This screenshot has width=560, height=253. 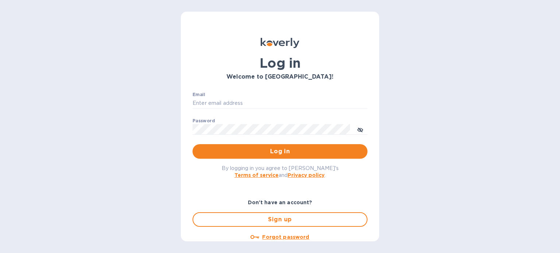 What do you see at coordinates (306, 175) in the screenshot?
I see `b: Privacy policy` at bounding box center [306, 175].